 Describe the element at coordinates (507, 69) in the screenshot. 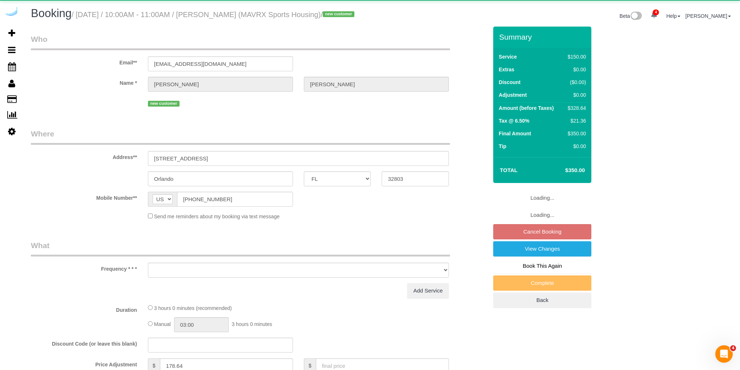

I see `label: Extras` at that location.